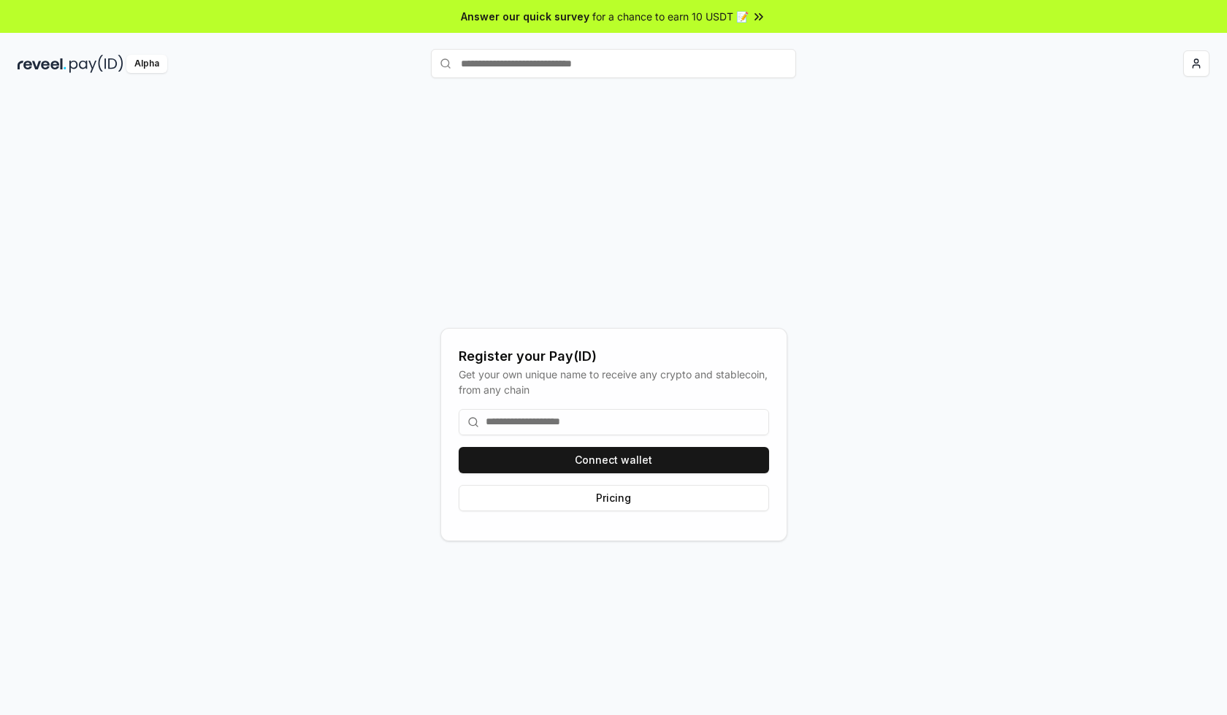 This screenshot has width=1227, height=715. Describe the element at coordinates (613, 460) in the screenshot. I see `button: Connect wallet` at that location.